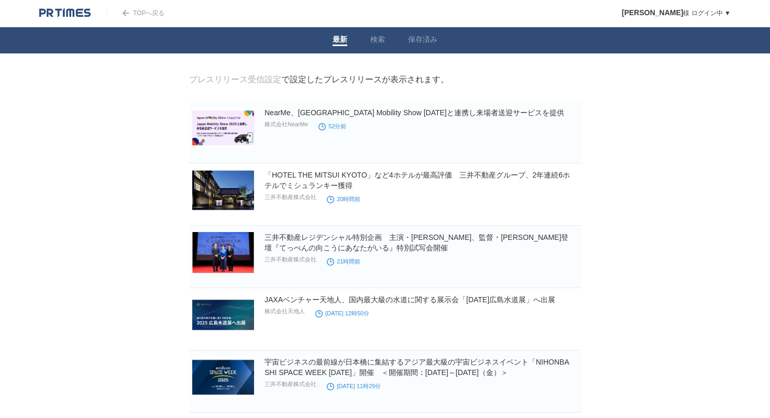 The width and height of the screenshot is (770, 418). What do you see at coordinates (126, 13) in the screenshot?
I see `img: arrow.png` at bounding box center [126, 13].